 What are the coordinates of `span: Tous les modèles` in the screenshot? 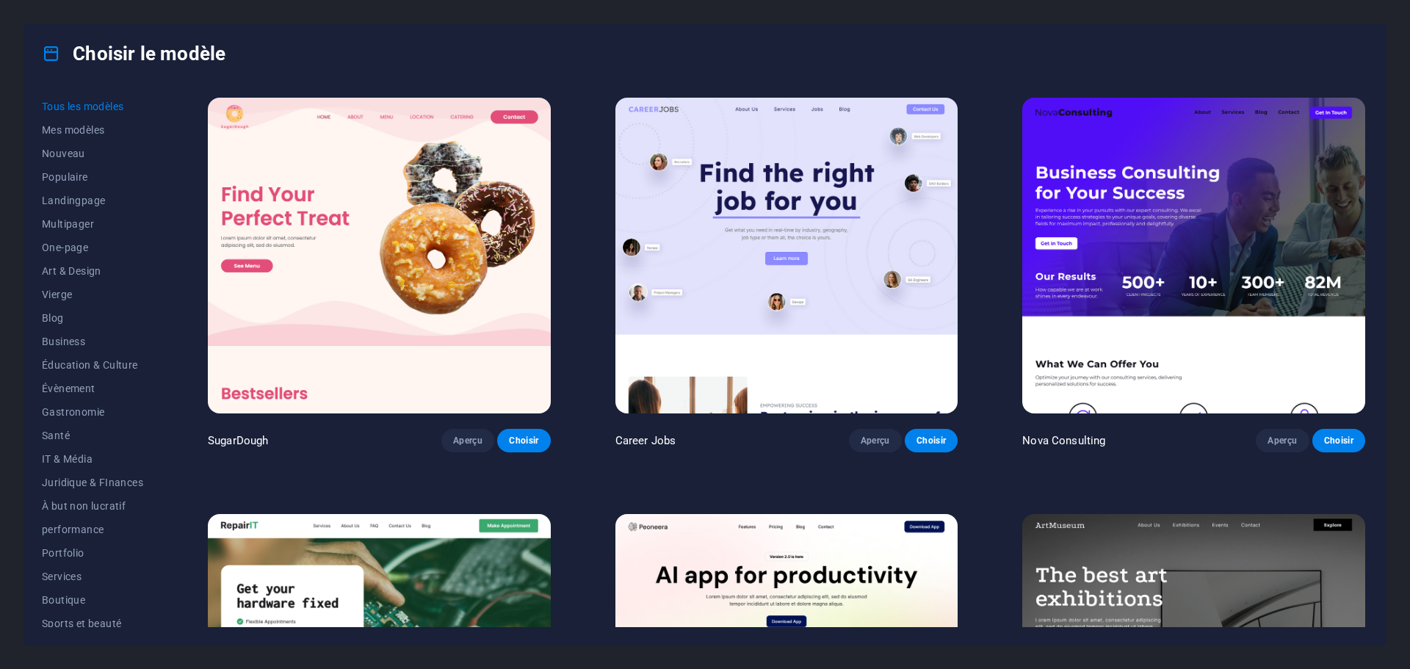 It's located at (93, 107).